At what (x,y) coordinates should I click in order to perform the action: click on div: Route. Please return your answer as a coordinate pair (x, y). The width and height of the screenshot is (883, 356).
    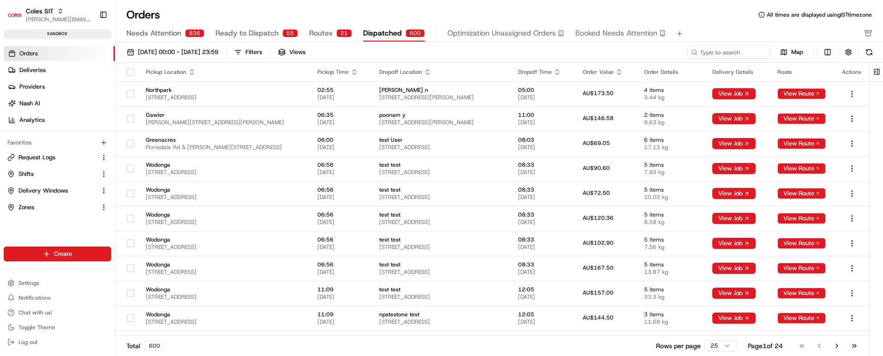
    Looking at the image, I should click on (802, 72).